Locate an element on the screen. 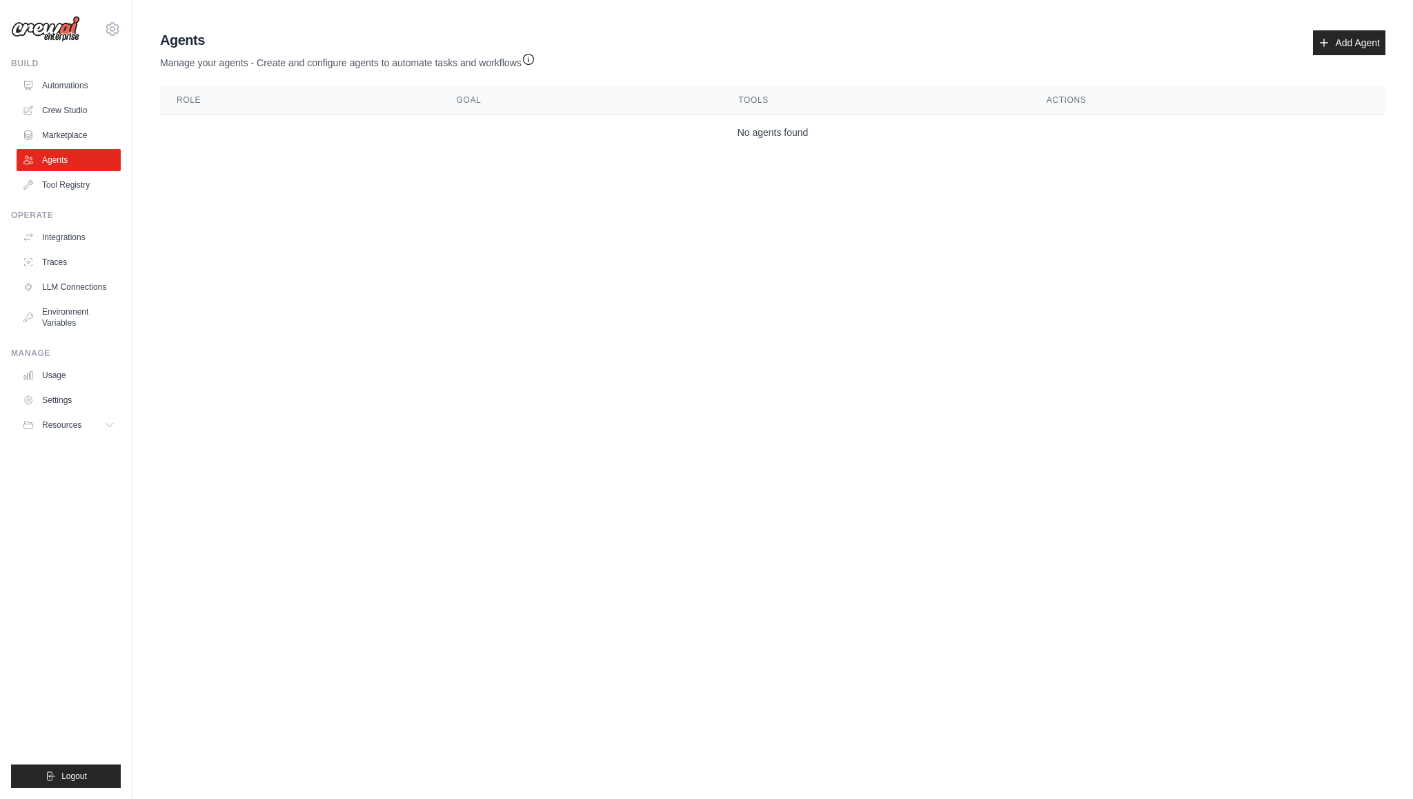  p: Manage your agents - Create and configure agents to automate tasks and workflows is located at coordinates (348, 59).